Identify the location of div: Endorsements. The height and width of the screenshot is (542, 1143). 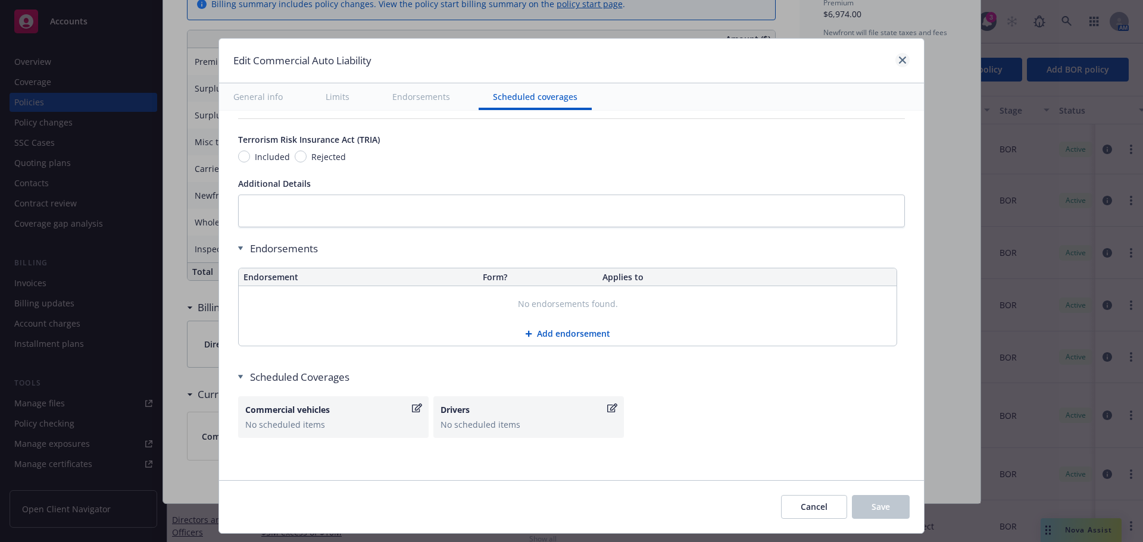
(567, 249).